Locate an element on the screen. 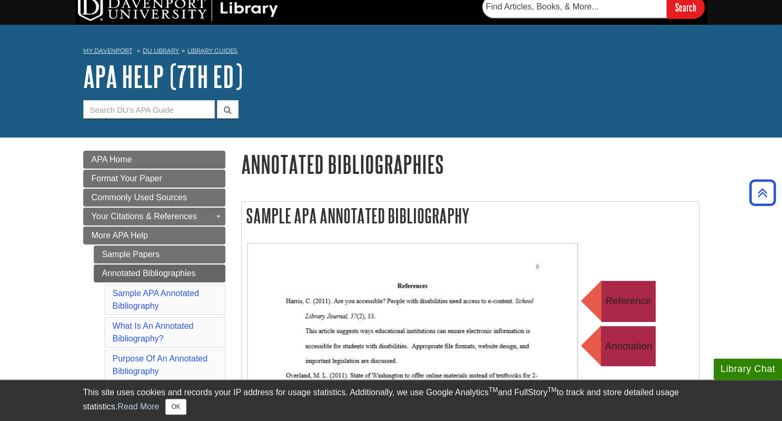 The width and height of the screenshot is (782, 421). a: APA Help (7th Ed) is located at coordinates (163, 76).